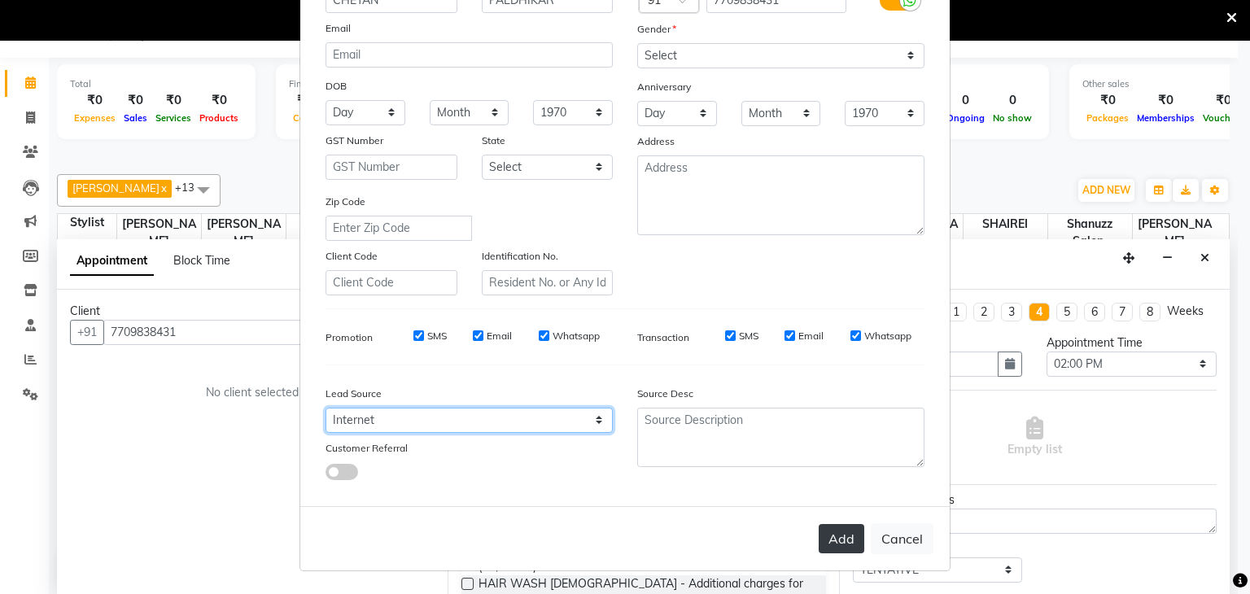  What do you see at coordinates (665, 394) in the screenshot?
I see `label: Source Desc` at bounding box center [665, 394].